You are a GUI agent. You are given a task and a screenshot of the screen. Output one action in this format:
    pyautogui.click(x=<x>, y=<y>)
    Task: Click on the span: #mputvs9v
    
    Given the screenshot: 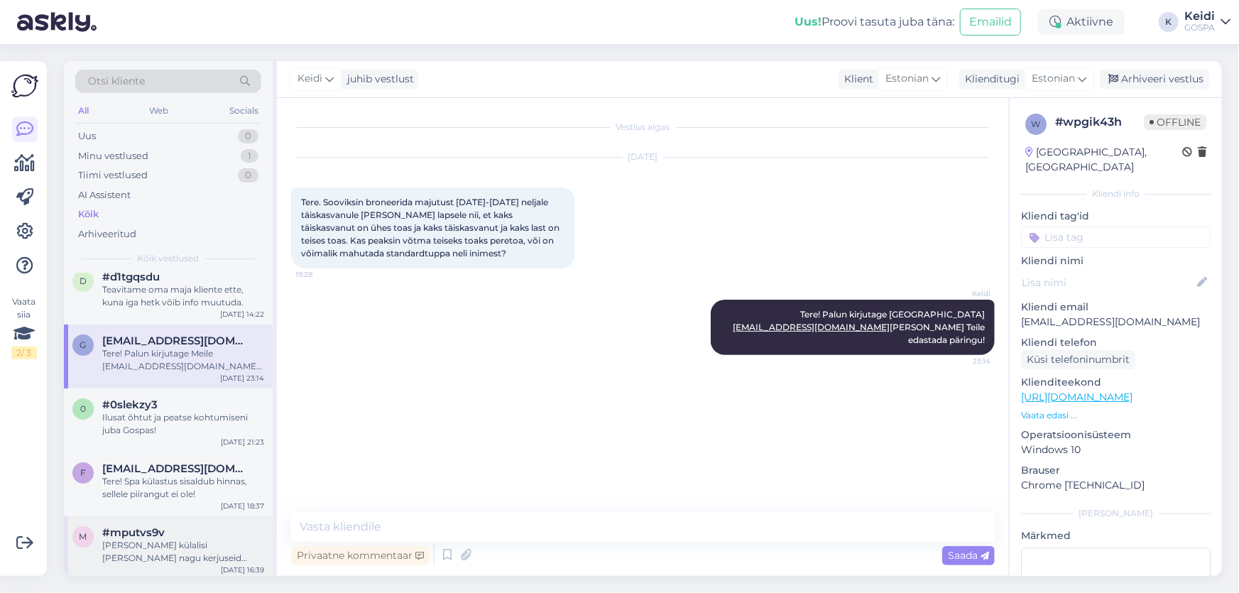 What is the action you would take?
    pyautogui.click(x=134, y=533)
    